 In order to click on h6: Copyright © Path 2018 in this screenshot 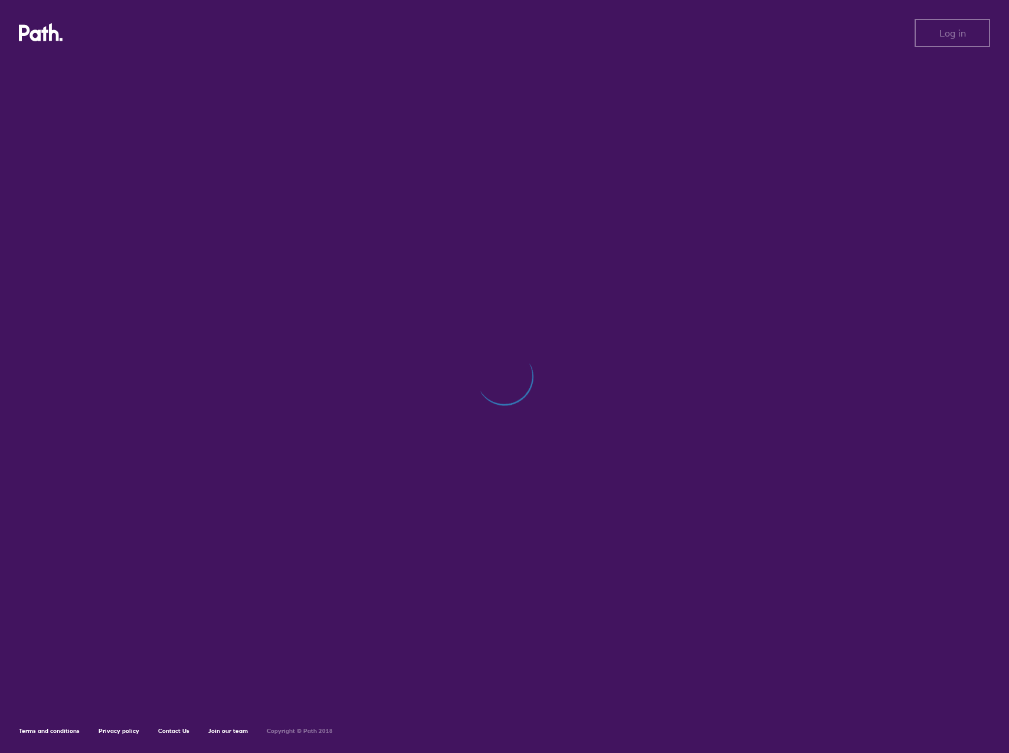, I will do `click(300, 731)`.